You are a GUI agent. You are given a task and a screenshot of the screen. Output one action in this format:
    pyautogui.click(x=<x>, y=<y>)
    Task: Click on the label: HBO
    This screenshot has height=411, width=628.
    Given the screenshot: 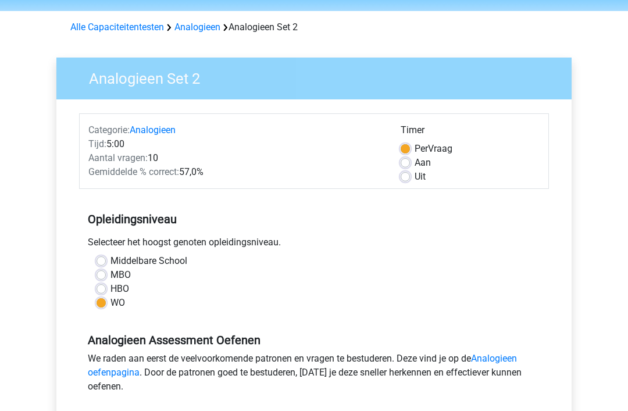 What is the action you would take?
    pyautogui.click(x=120, y=289)
    